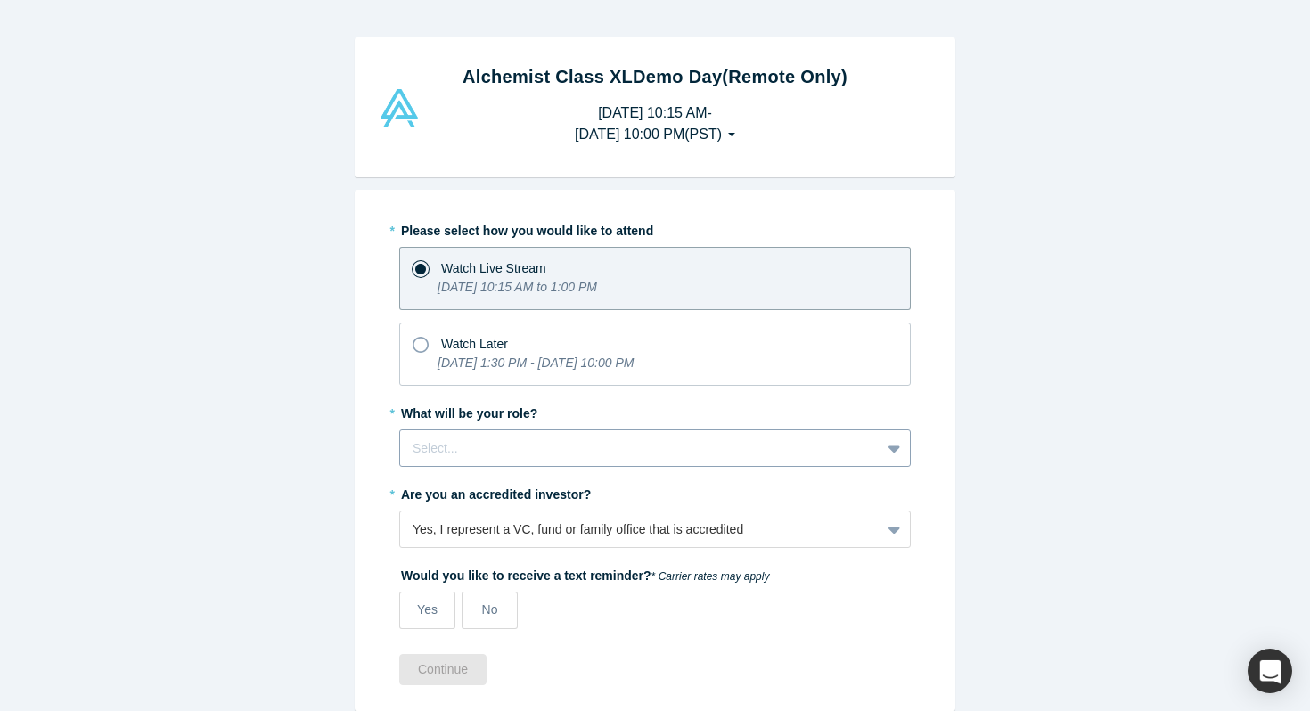 This screenshot has width=1310, height=711. What do you see at coordinates (655, 492) in the screenshot?
I see `label: Are you an accredited investor?` at bounding box center [655, 492].